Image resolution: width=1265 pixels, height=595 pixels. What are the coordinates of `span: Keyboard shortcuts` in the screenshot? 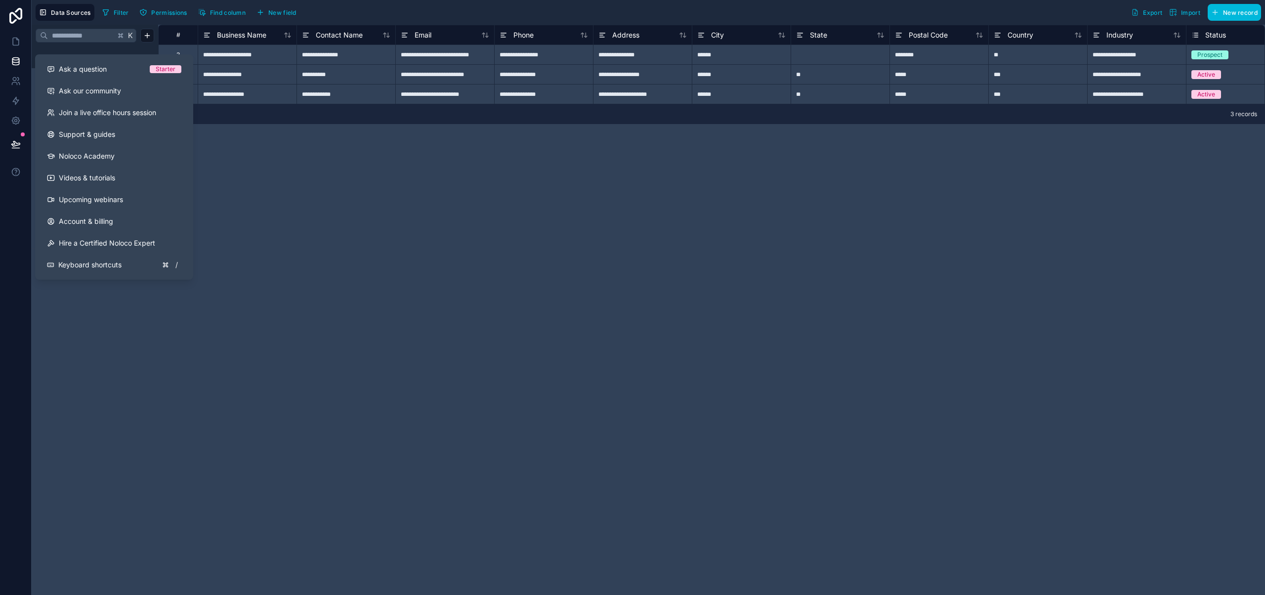 It's located at (90, 265).